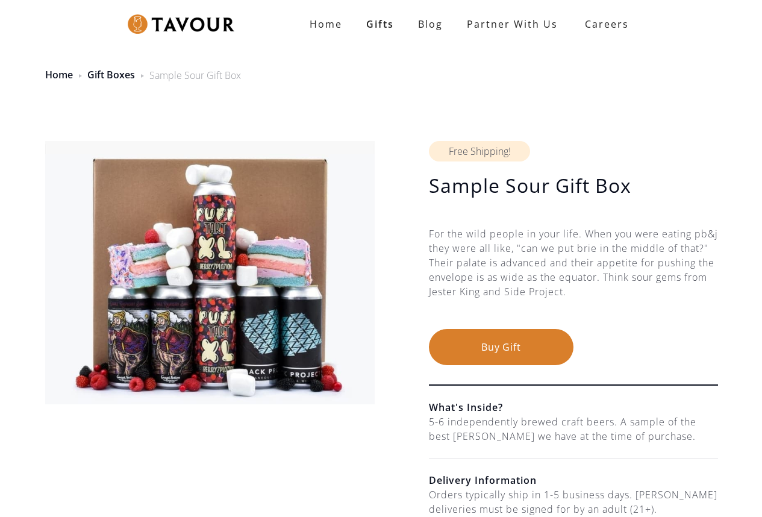 The height and width of the screenshot is (517, 762). Describe the element at coordinates (573, 407) in the screenshot. I see `h6: What's Inside?` at that location.